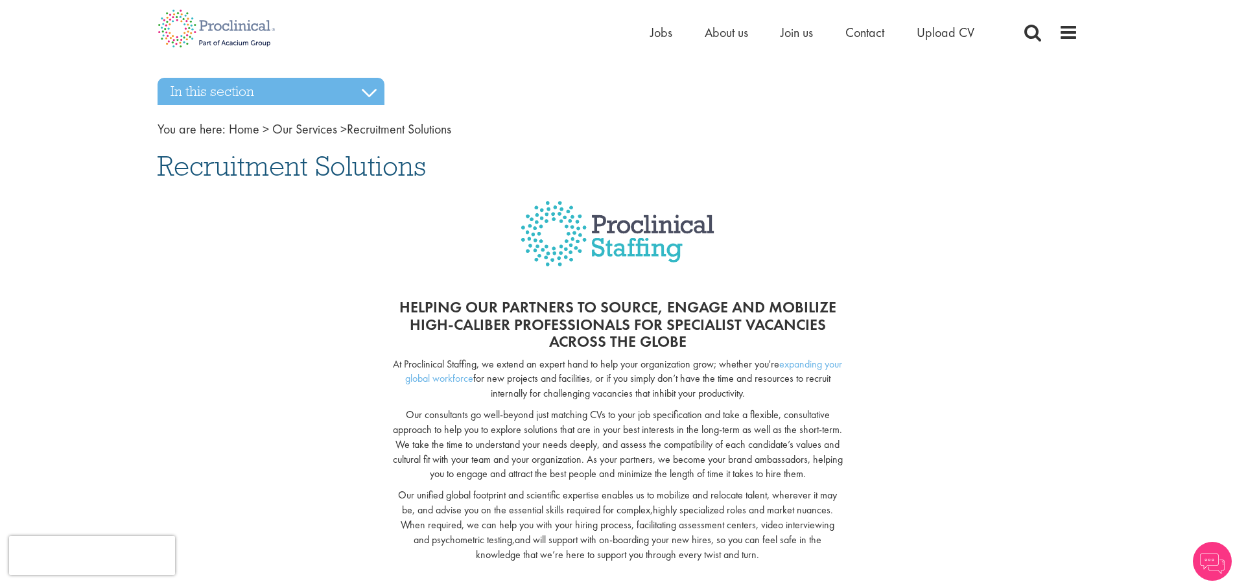 The image size is (1235, 584). I want to click on a: Contact, so click(865, 32).